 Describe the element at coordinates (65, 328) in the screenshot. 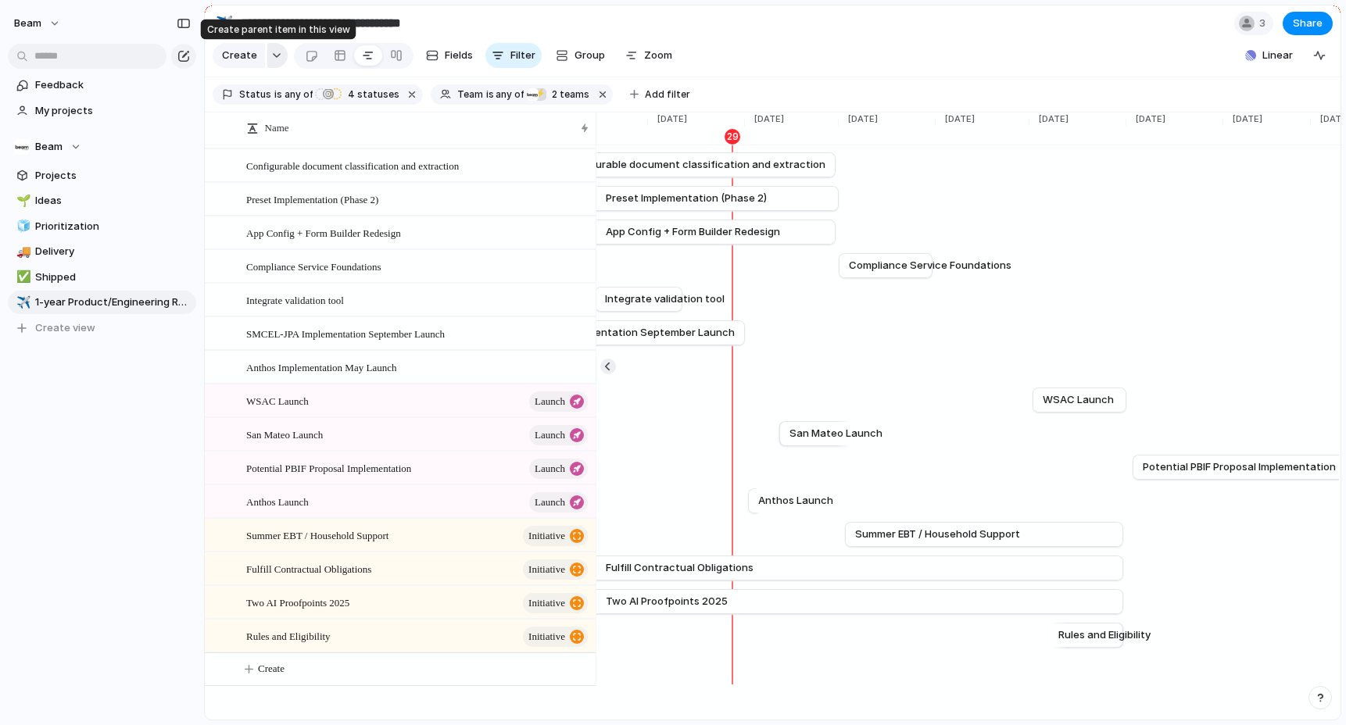

I see `span: Create view` at that location.